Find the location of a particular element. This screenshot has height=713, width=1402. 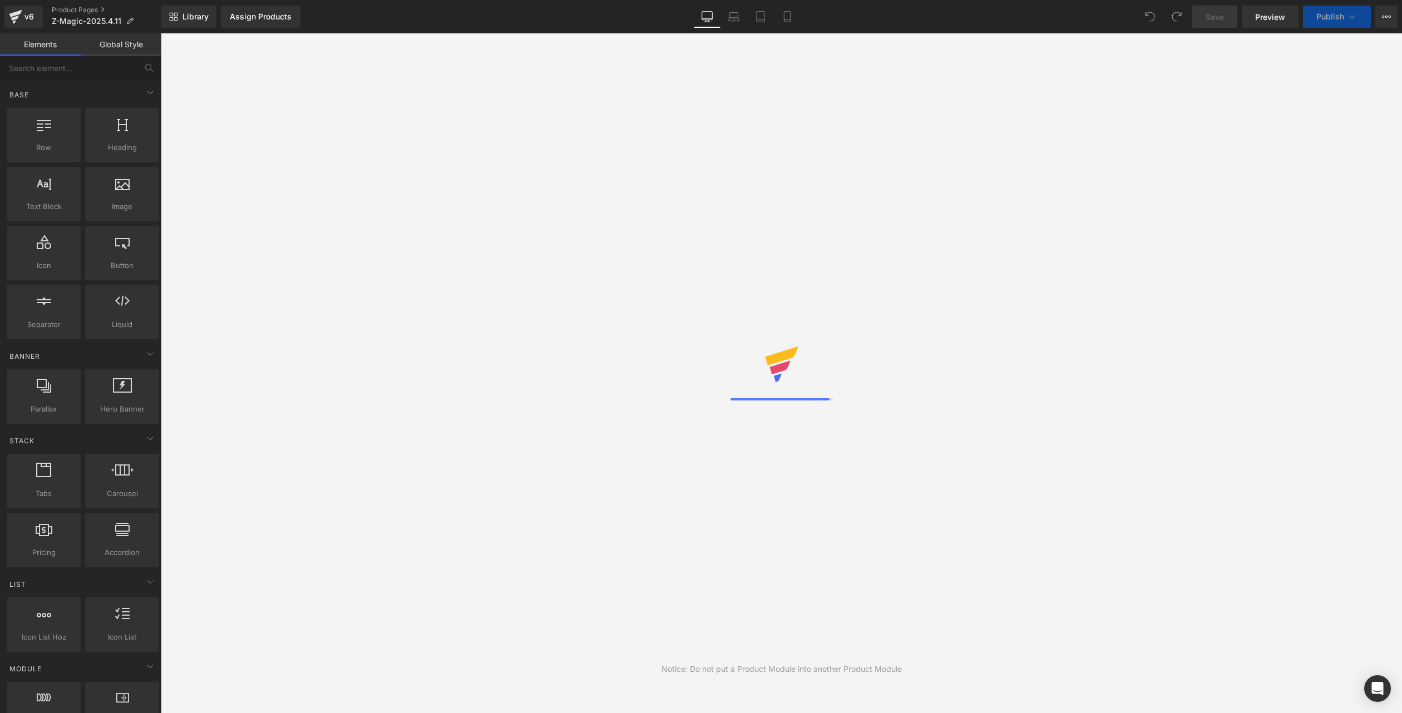

span: Image is located at coordinates (122, 206).